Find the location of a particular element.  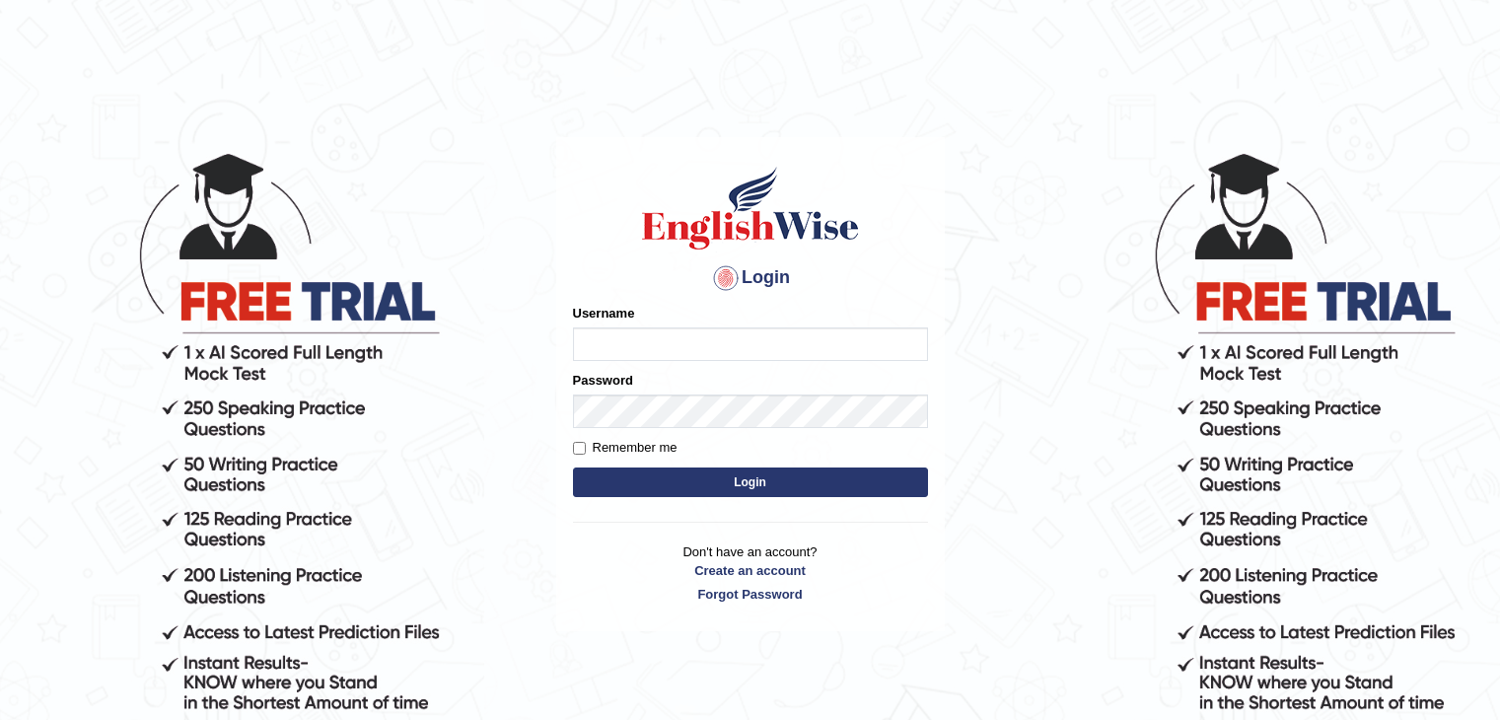

label: Password is located at coordinates (603, 380).